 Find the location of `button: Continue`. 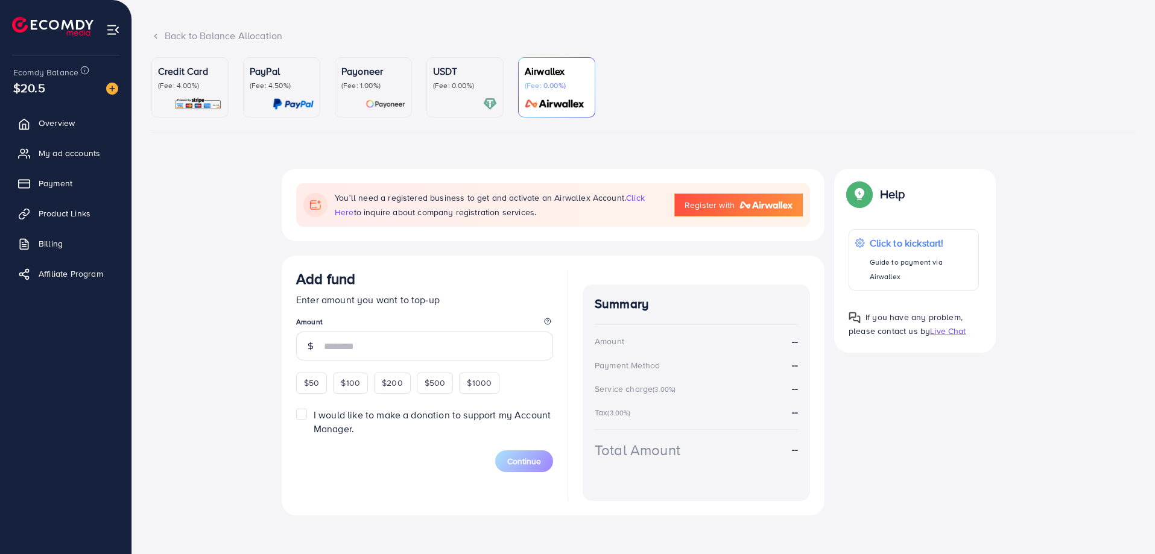

button: Continue is located at coordinates (524, 461).